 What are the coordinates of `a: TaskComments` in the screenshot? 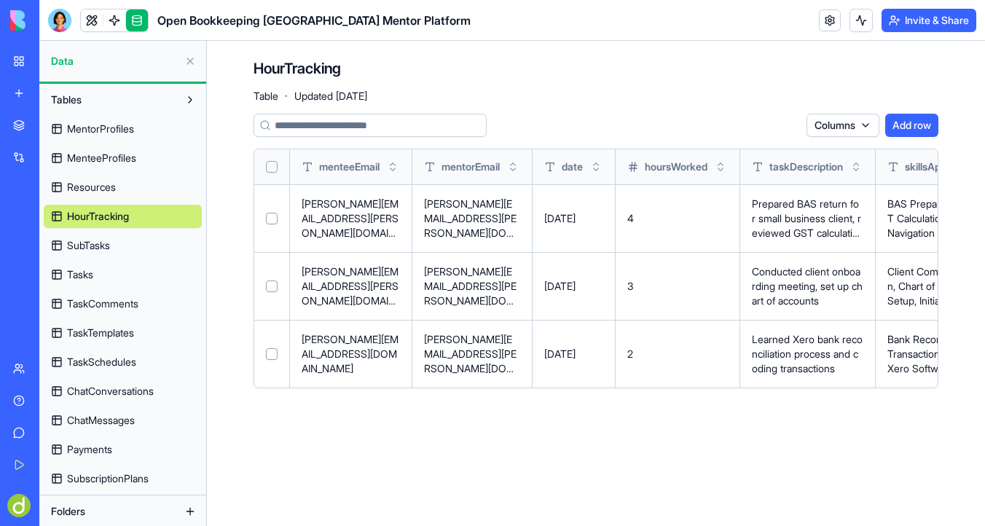 It's located at (122, 304).